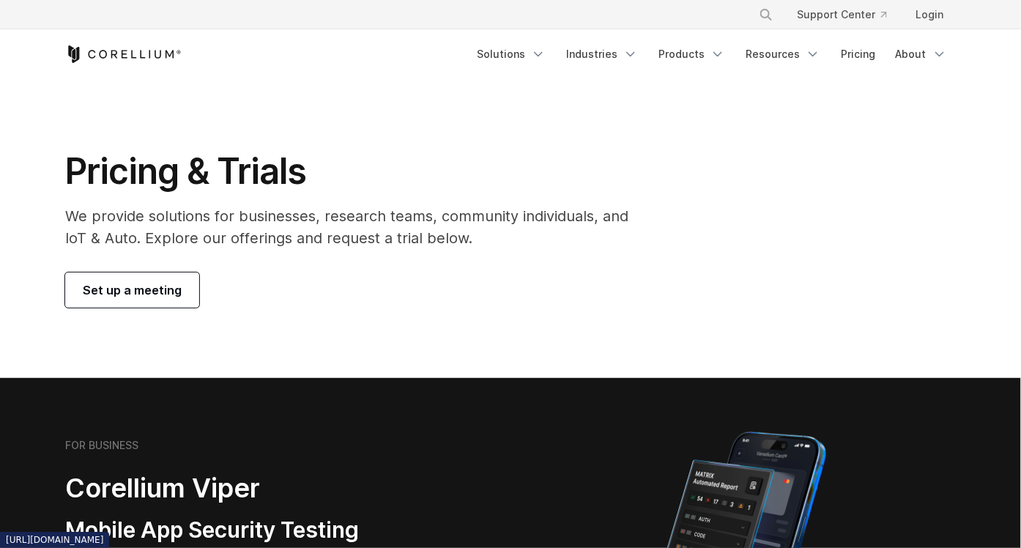  Describe the element at coordinates (357, 171) in the screenshot. I see `h1: Pricing & Trials` at that location.